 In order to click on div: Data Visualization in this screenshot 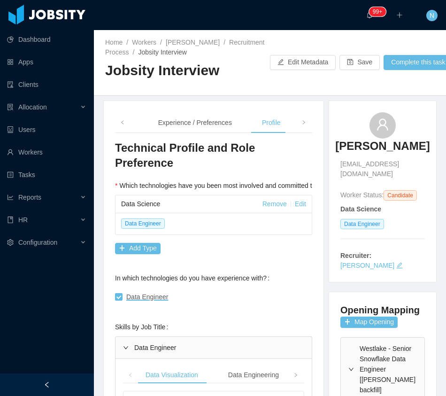, I will do `click(172, 375)`.